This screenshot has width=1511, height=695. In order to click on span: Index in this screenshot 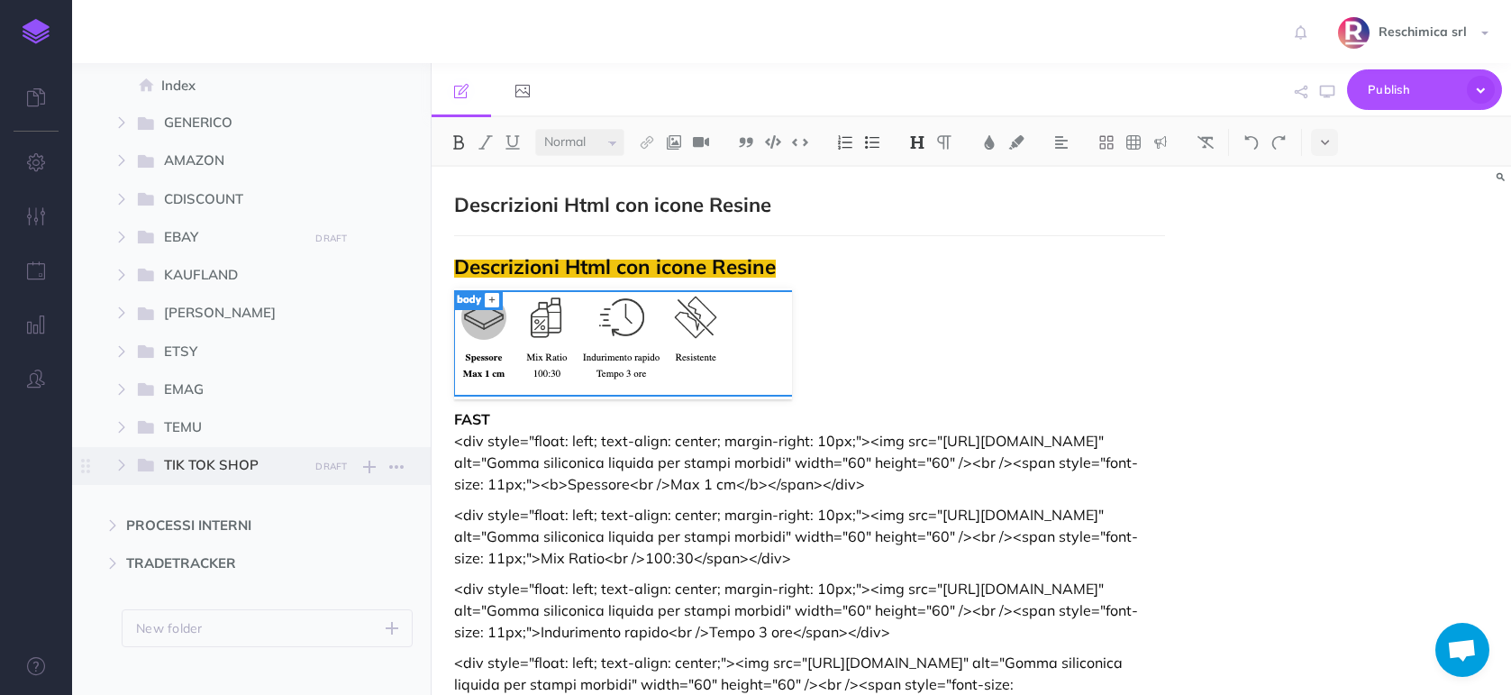, I will do `click(241, 86)`.